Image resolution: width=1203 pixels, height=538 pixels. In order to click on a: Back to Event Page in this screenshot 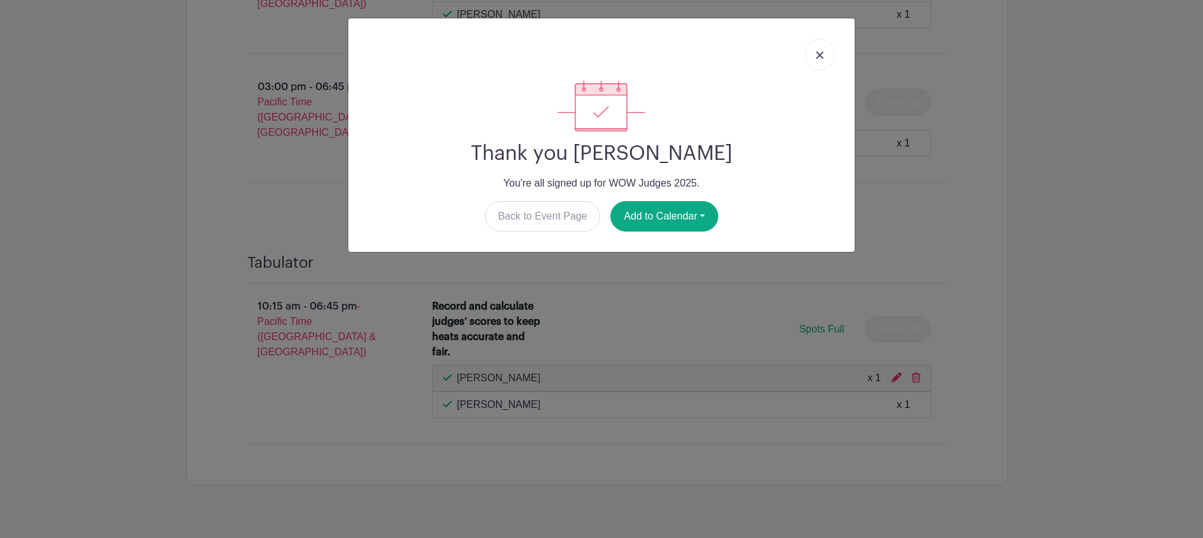, I will do `click(543, 216)`.